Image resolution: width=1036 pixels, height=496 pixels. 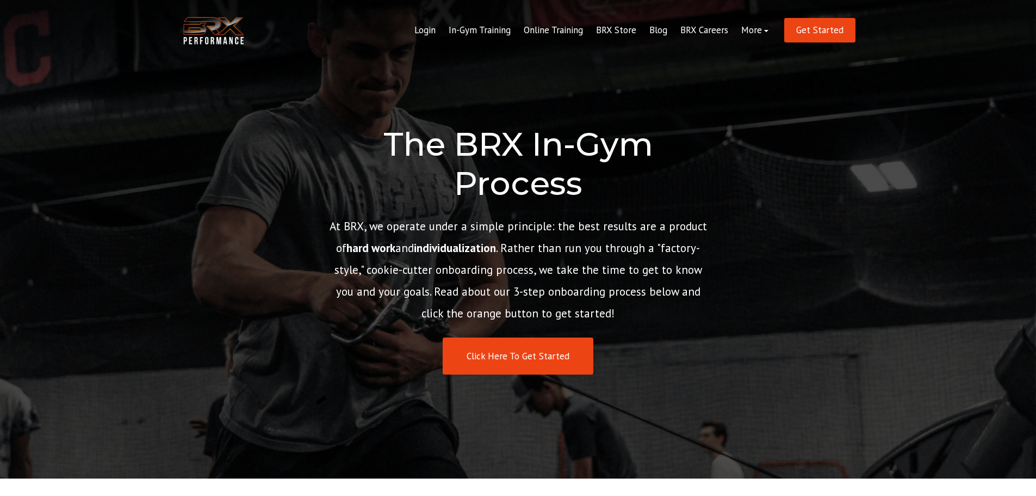 What do you see at coordinates (616, 30) in the screenshot?
I see `a: BRX Store` at bounding box center [616, 30].